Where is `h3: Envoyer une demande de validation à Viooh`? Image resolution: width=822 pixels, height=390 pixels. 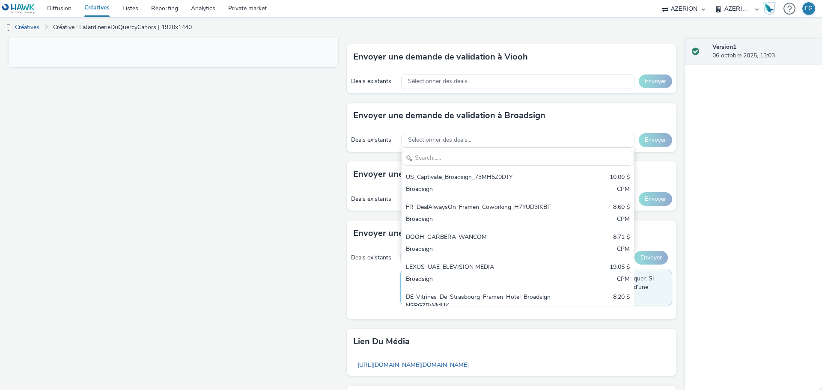 h3: Envoyer une demande de validation à Viooh is located at coordinates (441, 57).